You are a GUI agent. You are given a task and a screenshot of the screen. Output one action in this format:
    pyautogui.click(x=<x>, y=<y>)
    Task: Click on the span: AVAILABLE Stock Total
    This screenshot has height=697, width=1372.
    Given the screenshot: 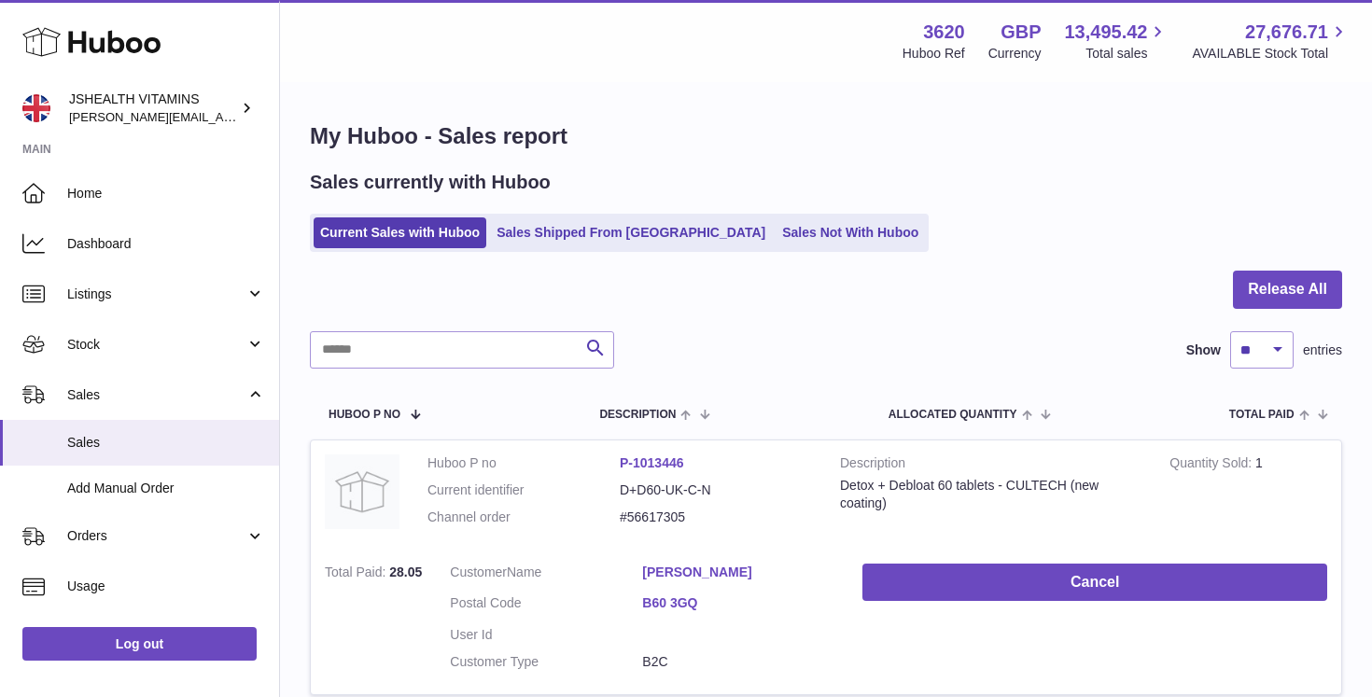 What is the action you would take?
    pyautogui.click(x=1270, y=53)
    